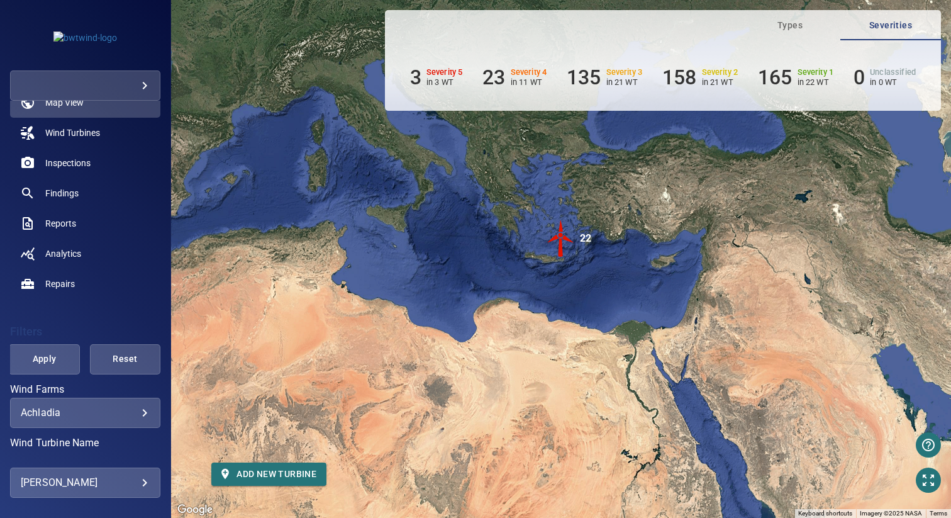 The height and width of the screenshot is (518, 951). Describe the element at coordinates (85, 284) in the screenshot. I see `a: repairs noActive` at that location.